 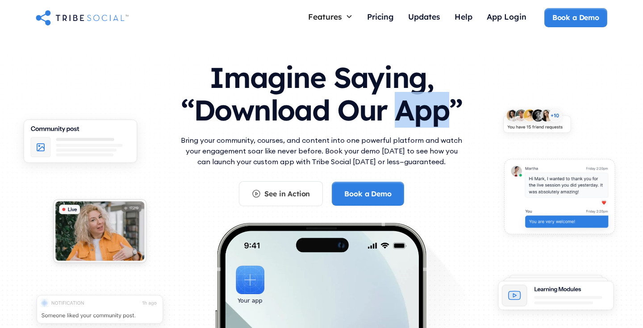 What do you see at coordinates (556, 296) in the screenshot?
I see `img: An illustration of Learning Modules` at bounding box center [556, 296].